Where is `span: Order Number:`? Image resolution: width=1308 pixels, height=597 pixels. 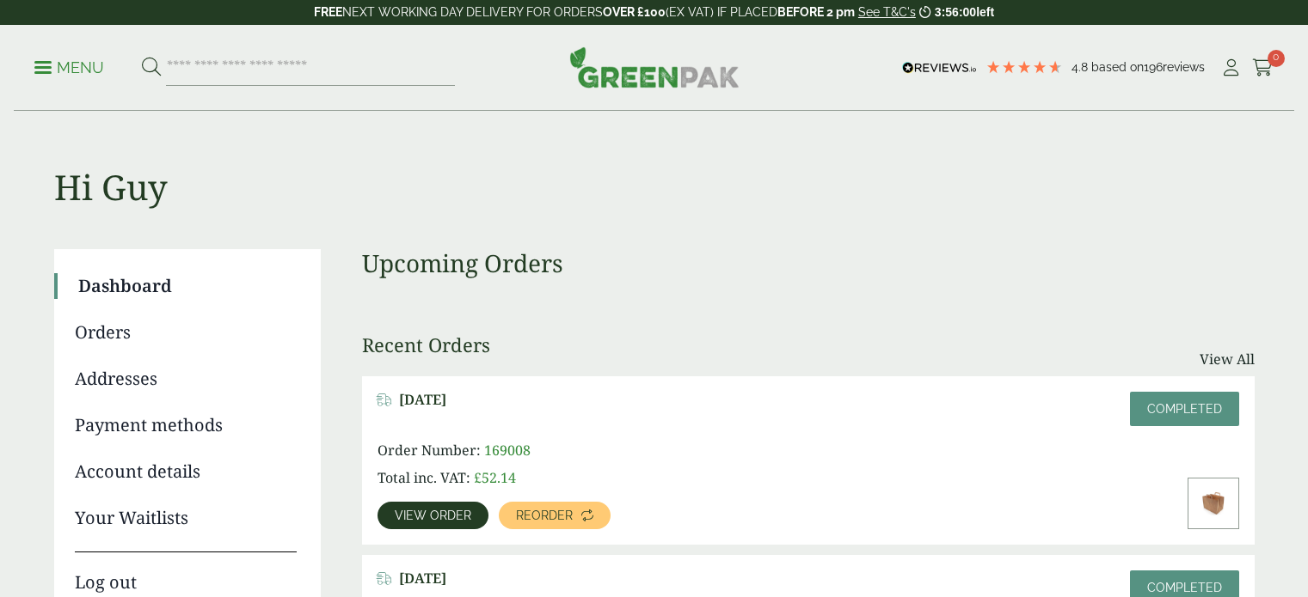
span: Order Number: is located at coordinates (429, 450).